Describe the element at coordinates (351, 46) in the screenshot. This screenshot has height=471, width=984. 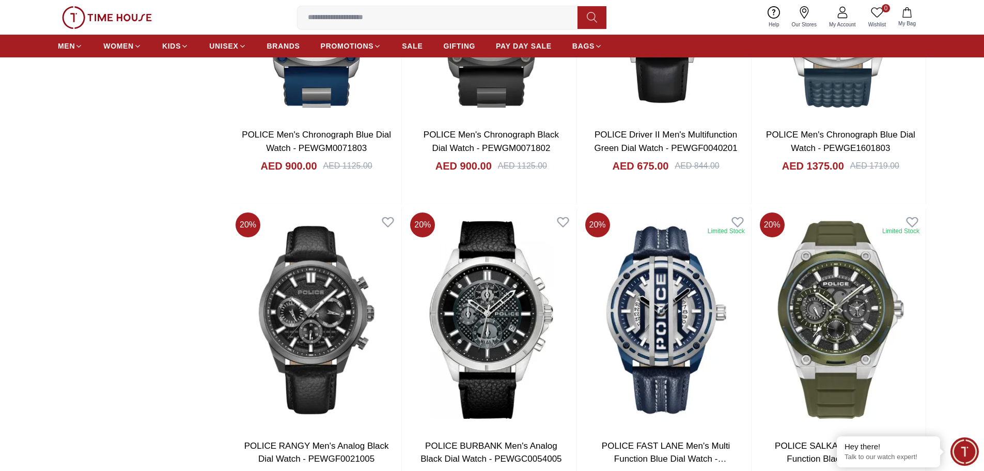
I see `a: PROMOTIONS` at that location.